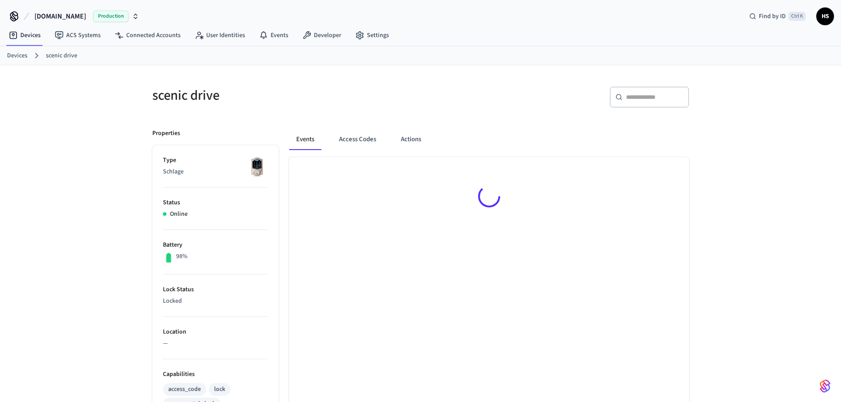  Describe the element at coordinates (179, 214) in the screenshot. I see `p: Online` at that location.